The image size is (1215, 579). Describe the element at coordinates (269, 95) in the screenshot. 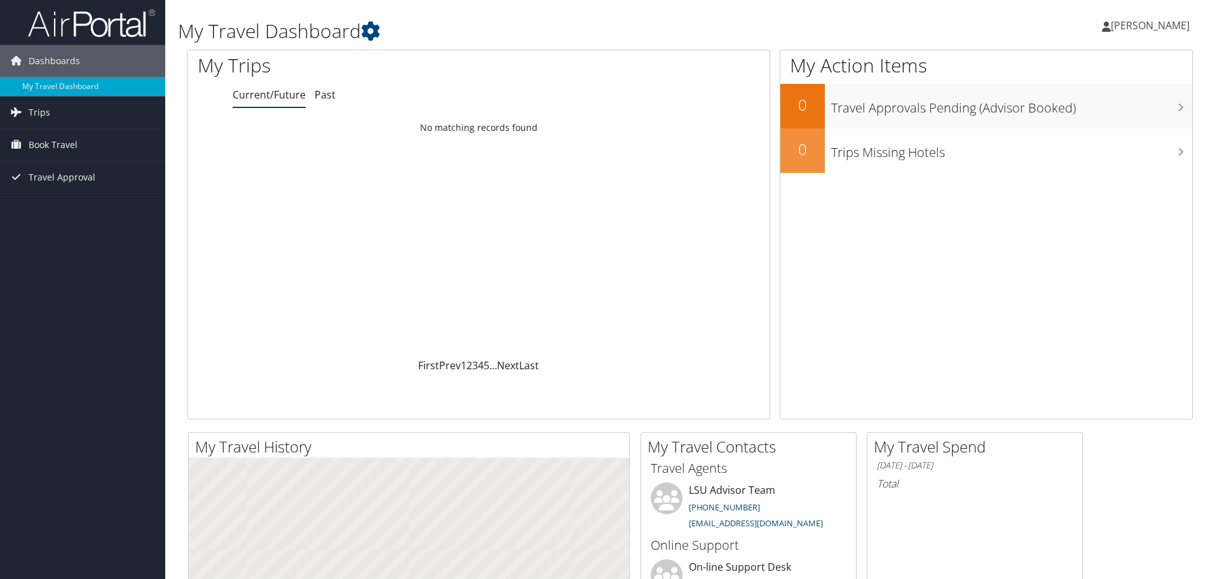

I see `a: Current/Future` at that location.